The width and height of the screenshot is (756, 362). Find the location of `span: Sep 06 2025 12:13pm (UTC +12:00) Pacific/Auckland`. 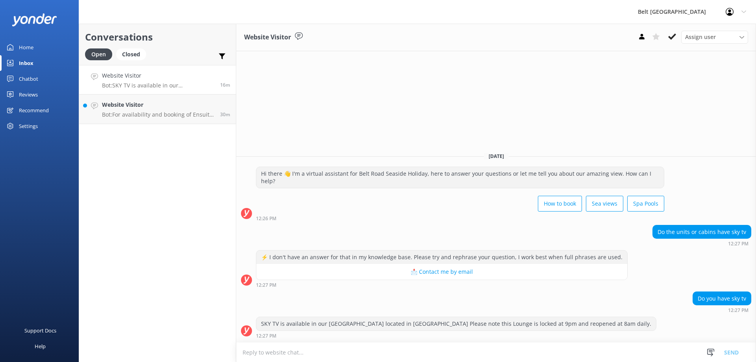

span: Sep 06 2025 12:13pm (UTC +12:00) Pacific/Auckland is located at coordinates (225, 114).